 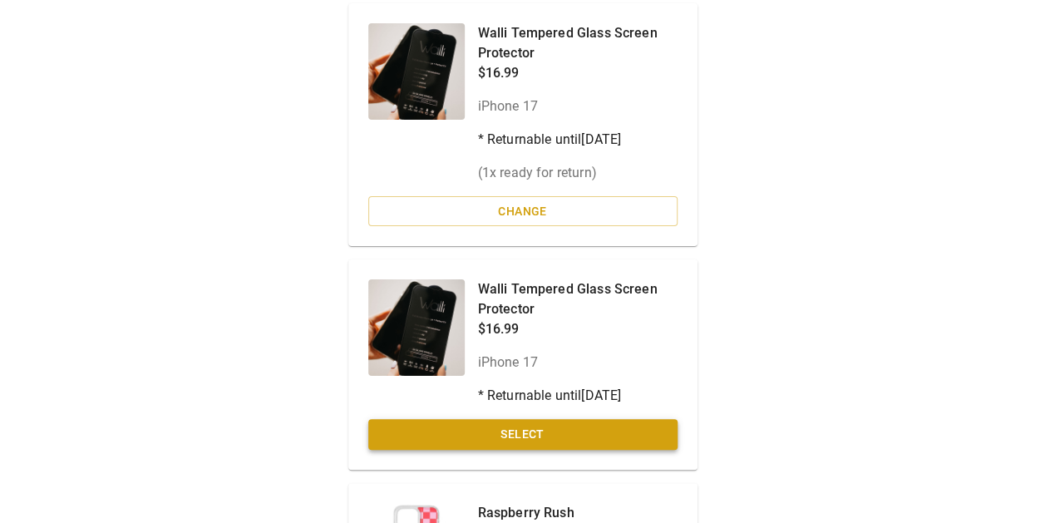 What do you see at coordinates (523, 434) in the screenshot?
I see `button: Select` at bounding box center [523, 434].